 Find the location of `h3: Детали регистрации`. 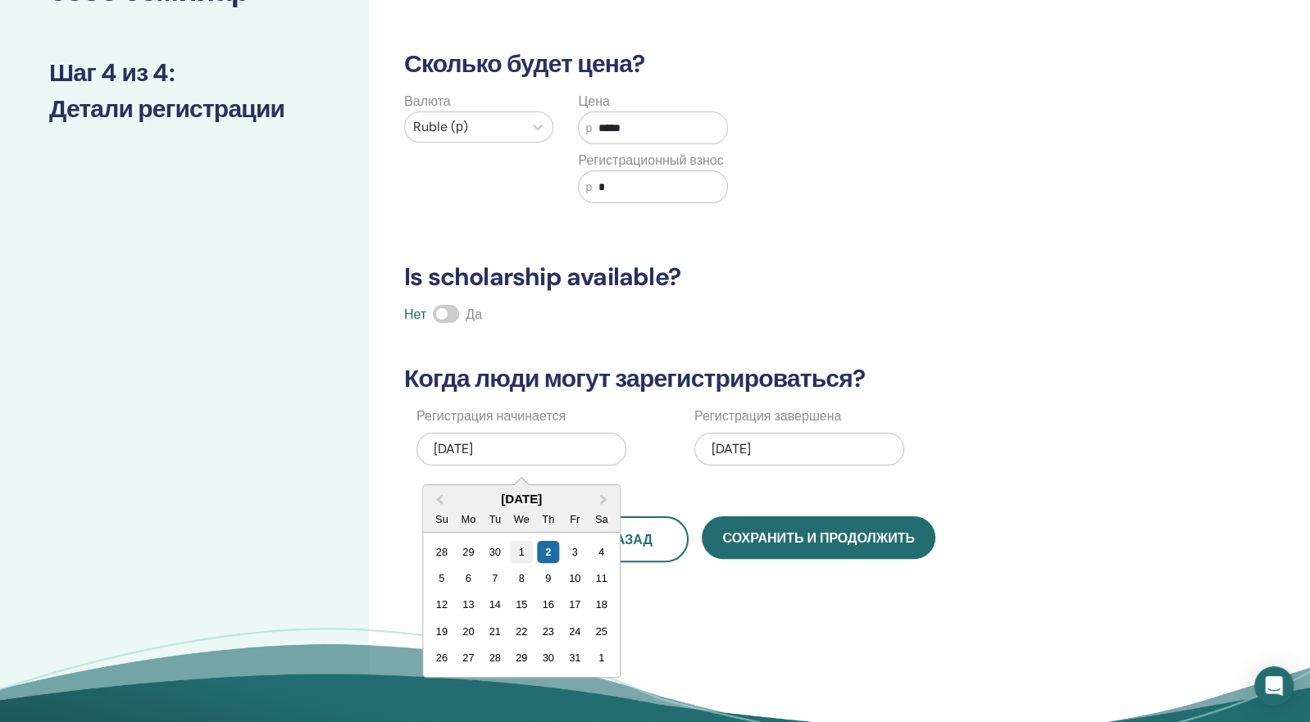

h3: Детали регистрации is located at coordinates (184, 109).